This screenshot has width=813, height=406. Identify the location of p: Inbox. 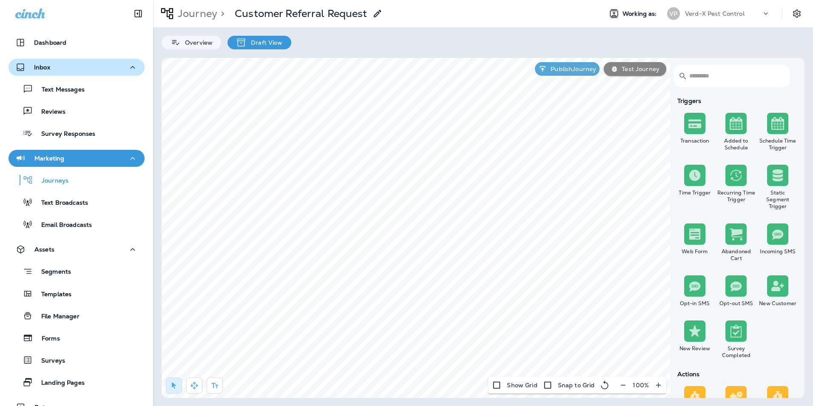
(42, 67).